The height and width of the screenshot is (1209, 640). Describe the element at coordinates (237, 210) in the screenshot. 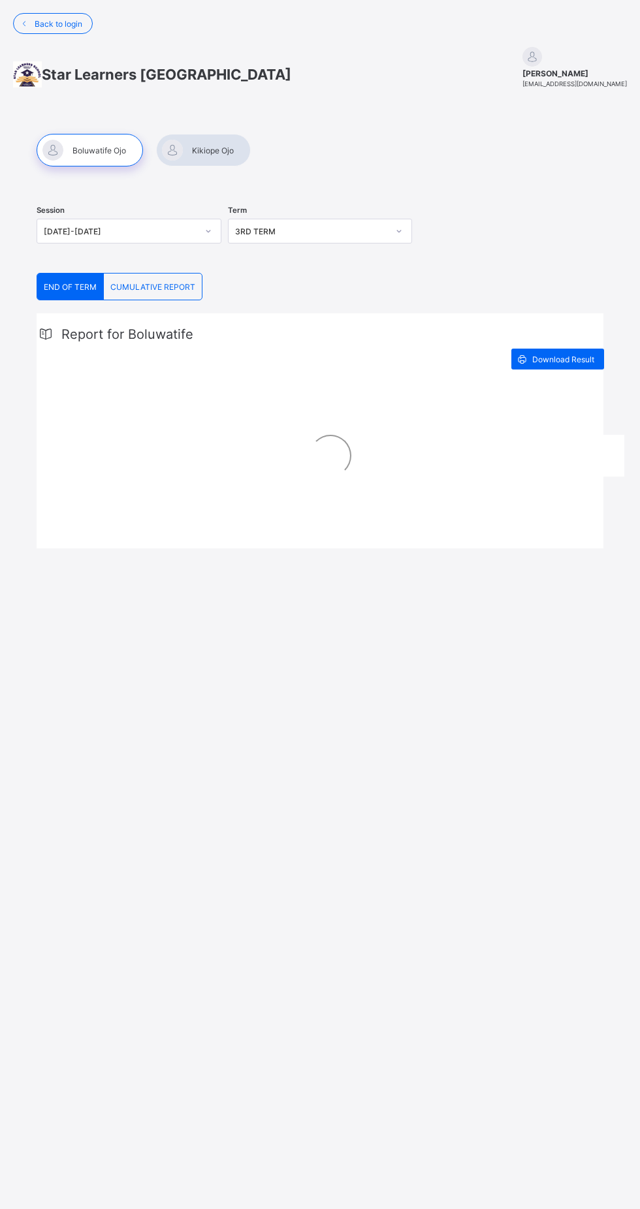

I see `span: Term` at that location.